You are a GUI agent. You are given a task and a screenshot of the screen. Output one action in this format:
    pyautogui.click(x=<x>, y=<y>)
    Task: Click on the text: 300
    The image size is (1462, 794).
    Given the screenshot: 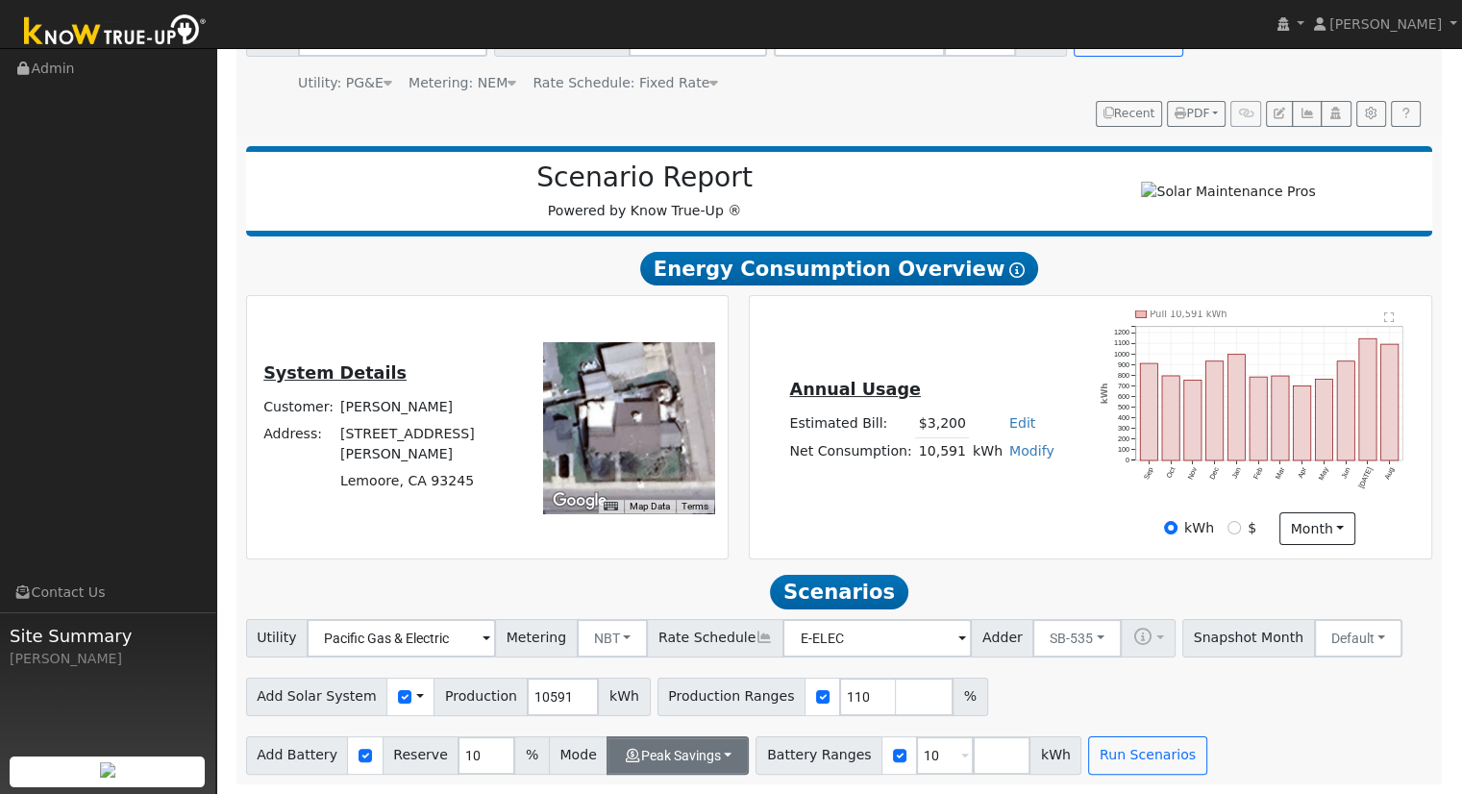 What is the action you would take?
    pyautogui.click(x=1124, y=428)
    